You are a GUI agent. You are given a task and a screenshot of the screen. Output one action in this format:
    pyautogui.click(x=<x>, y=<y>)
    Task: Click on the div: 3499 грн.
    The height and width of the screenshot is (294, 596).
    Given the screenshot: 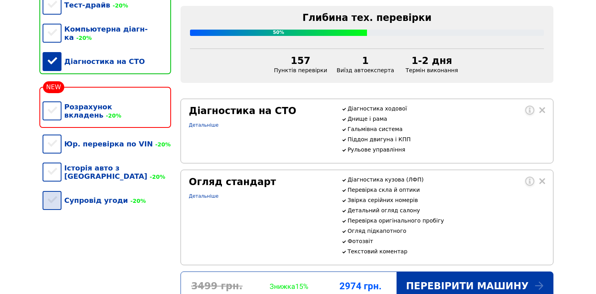 What is the action you would take?
    pyautogui.click(x=217, y=286)
    